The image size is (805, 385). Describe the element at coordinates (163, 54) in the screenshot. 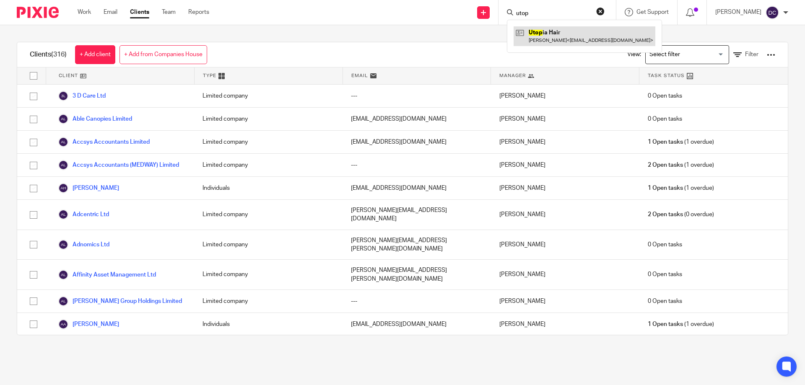

I see `a: + Add from Companies House` at that location.